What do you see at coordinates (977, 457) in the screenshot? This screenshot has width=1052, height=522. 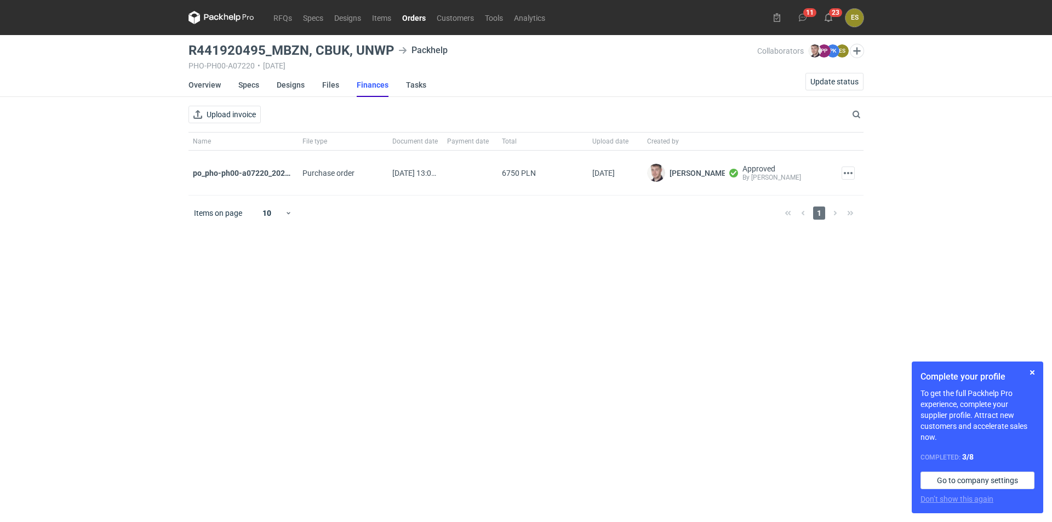 I see `div: Completed:` at bounding box center [977, 457].